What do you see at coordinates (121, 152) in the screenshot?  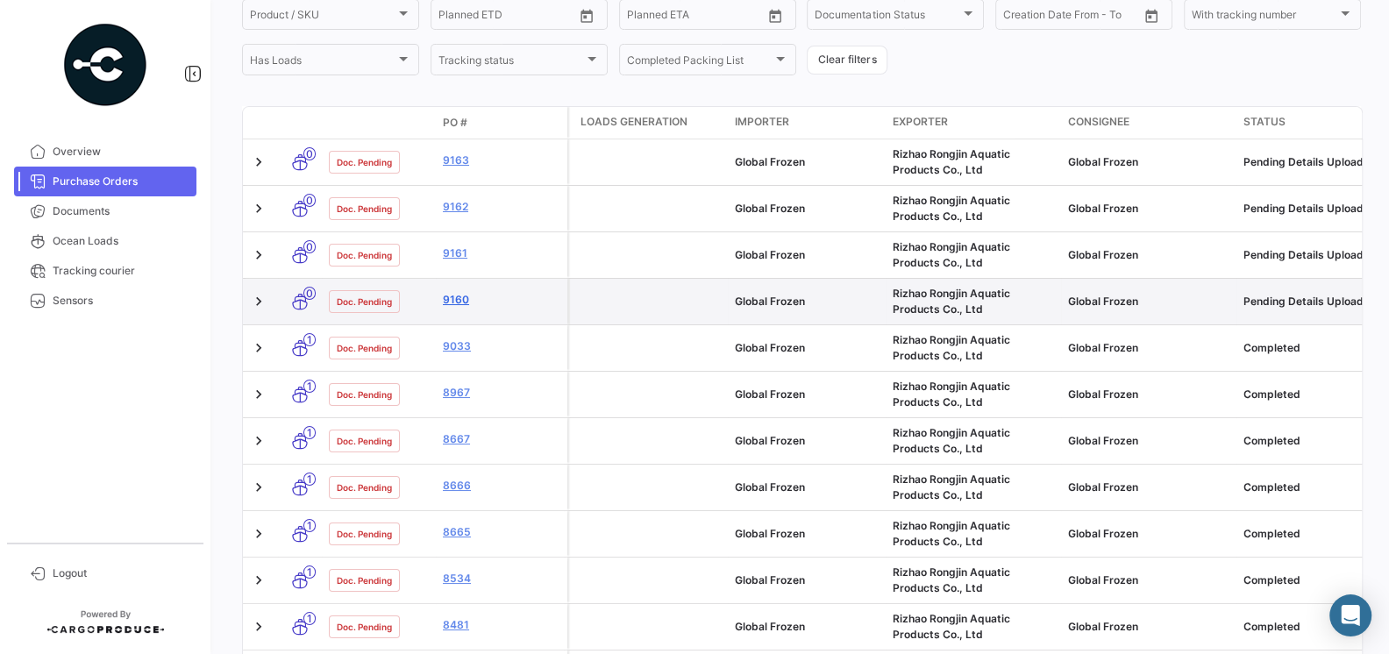 I see `span: Overview` at bounding box center [121, 152].